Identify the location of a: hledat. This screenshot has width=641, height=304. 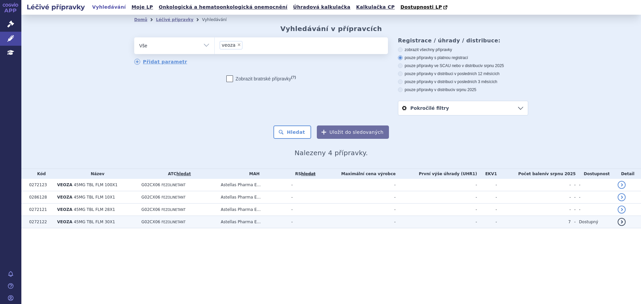
(183, 174).